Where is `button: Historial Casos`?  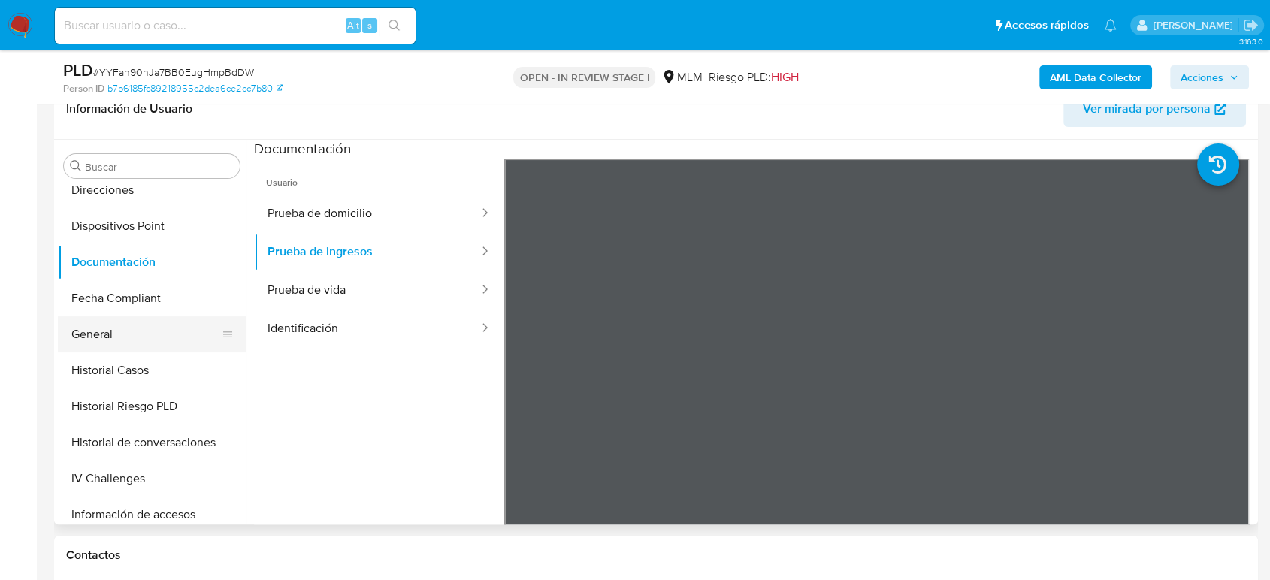
button: Historial Casos is located at coordinates (152, 371).